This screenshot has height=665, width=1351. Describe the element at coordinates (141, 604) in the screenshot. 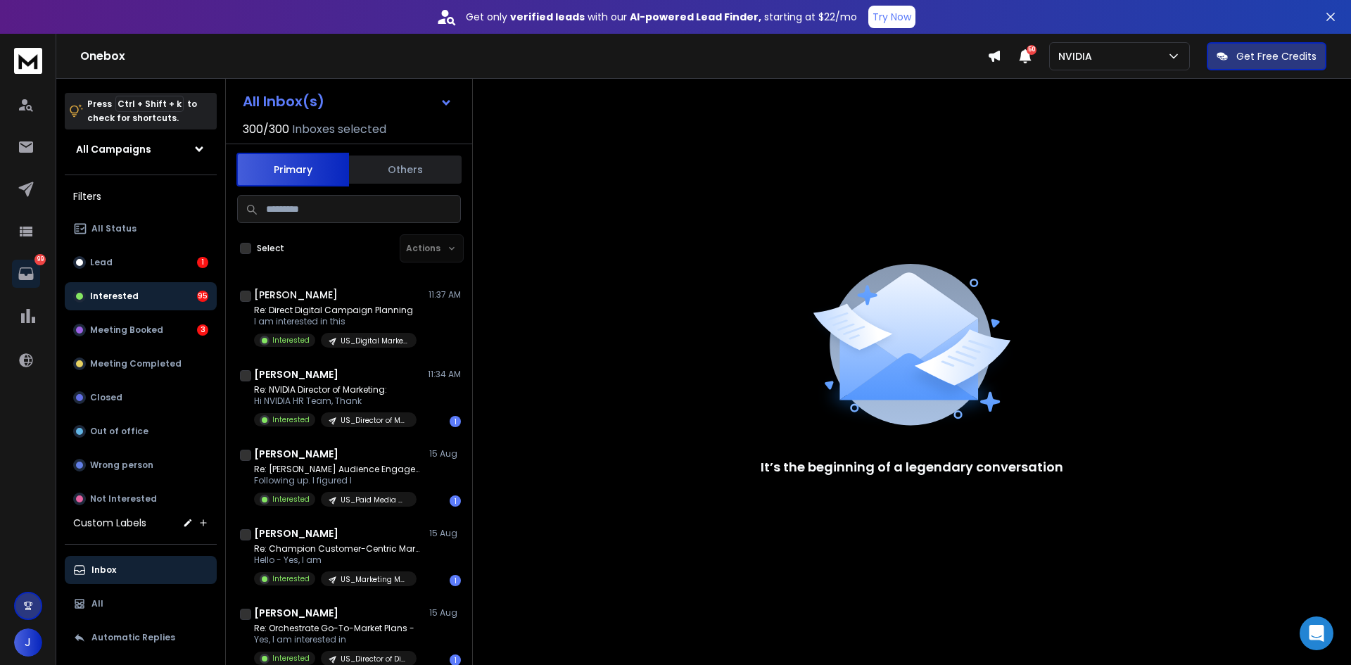

I see `button: All` at that location.